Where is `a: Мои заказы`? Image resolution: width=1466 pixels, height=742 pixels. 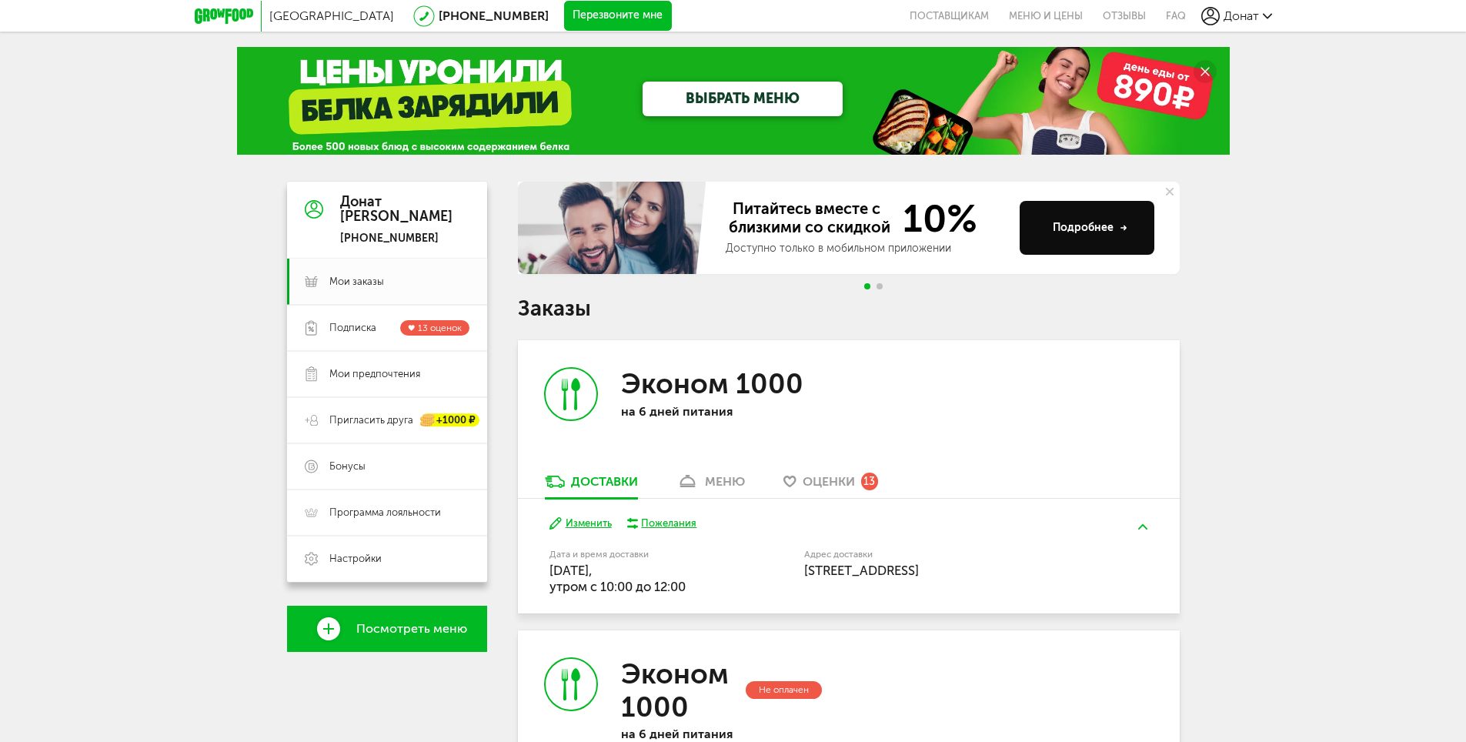 a: Мои заказы is located at coordinates (387, 282).